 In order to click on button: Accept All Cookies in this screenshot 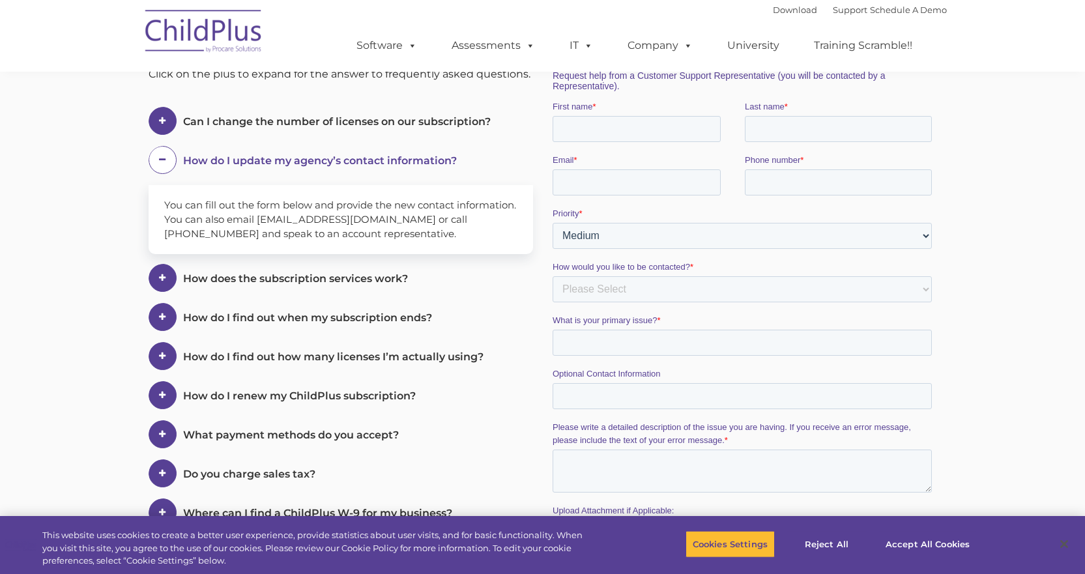, I will do `click(927, 544)`.